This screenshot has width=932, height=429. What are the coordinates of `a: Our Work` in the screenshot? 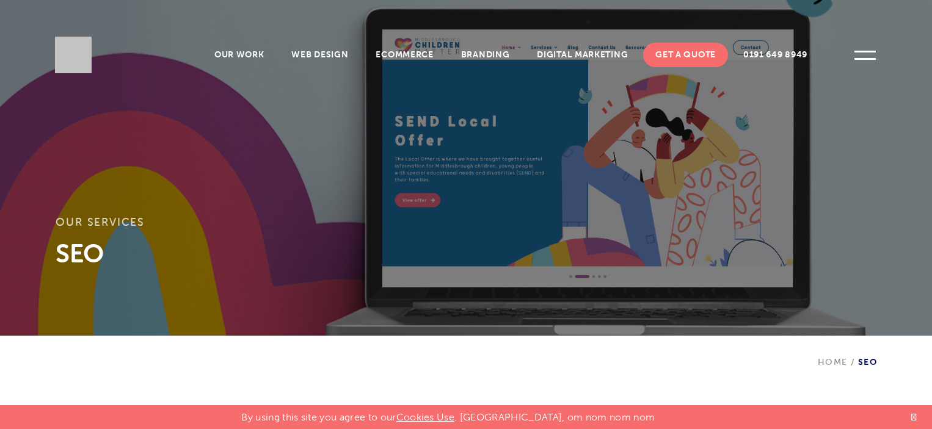 It's located at (239, 55).